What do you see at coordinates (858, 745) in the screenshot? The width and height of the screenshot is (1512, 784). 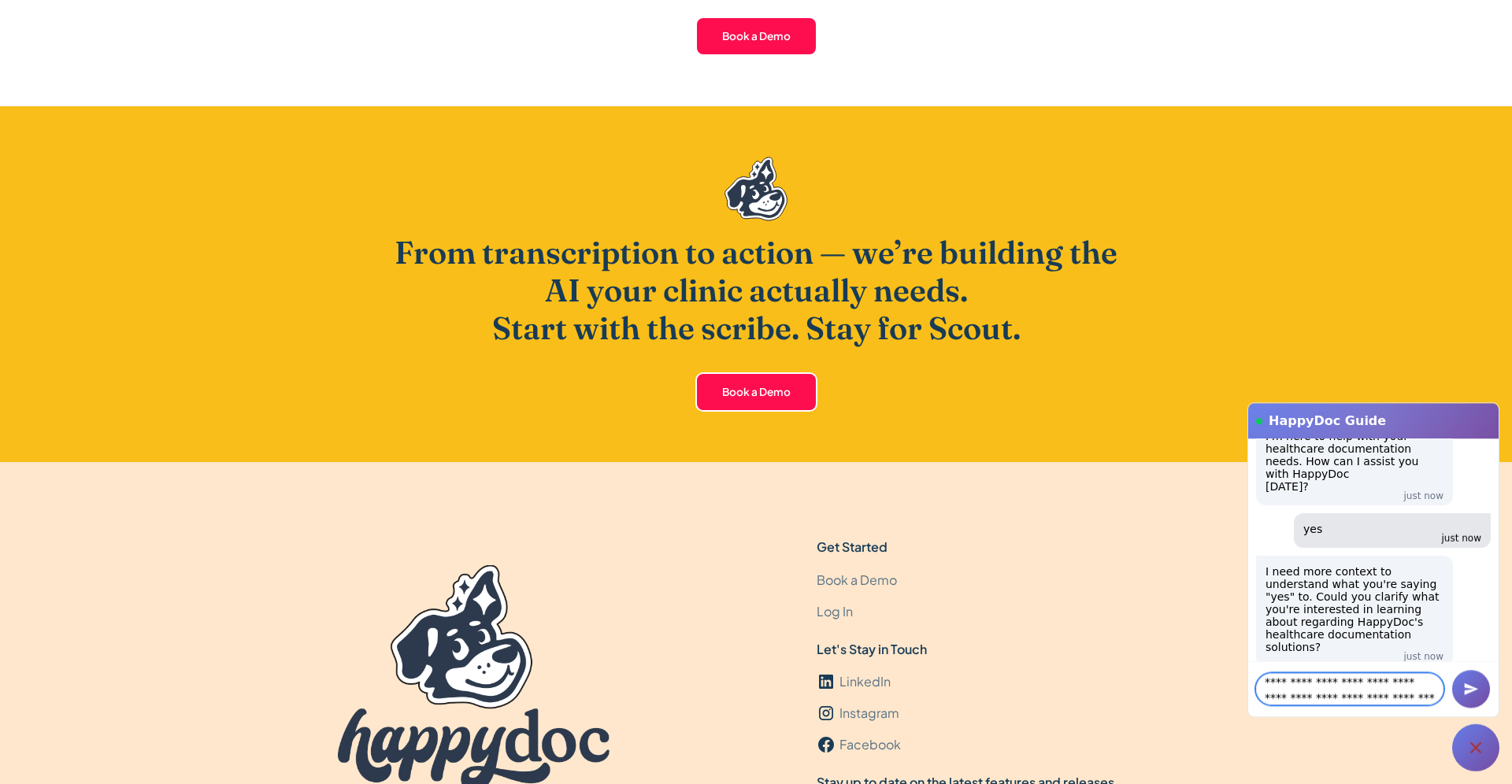 I see `a: Facebook` at bounding box center [858, 745].